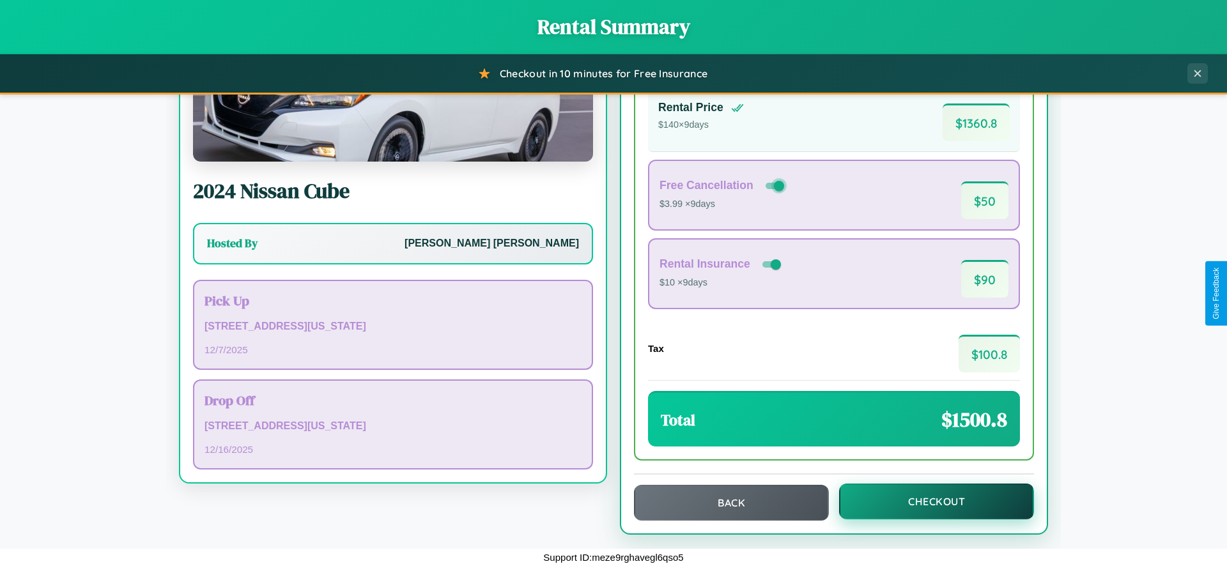  I want to click on h4: Rental Price, so click(691, 107).